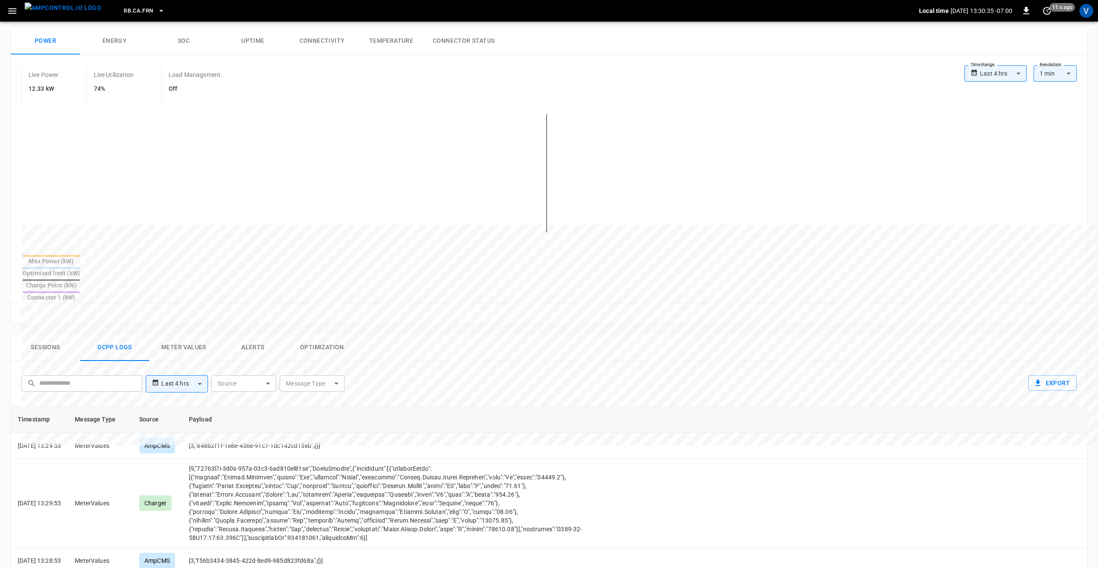 The width and height of the screenshot is (1098, 568). What do you see at coordinates (44, 75) in the screenshot?
I see `p: Live Power` at bounding box center [44, 75].